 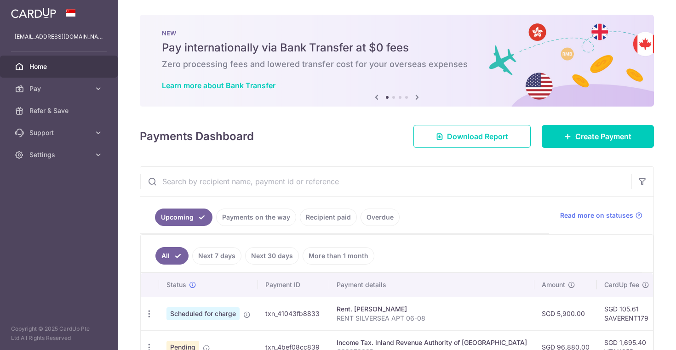 I want to click on a: All, so click(x=172, y=256).